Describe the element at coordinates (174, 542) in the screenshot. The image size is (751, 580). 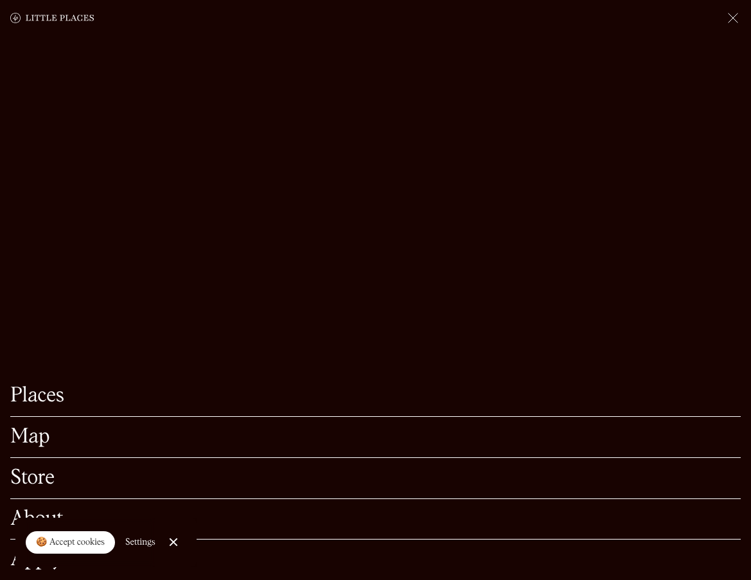
I see `a: Close Cookie Popup` at that location.